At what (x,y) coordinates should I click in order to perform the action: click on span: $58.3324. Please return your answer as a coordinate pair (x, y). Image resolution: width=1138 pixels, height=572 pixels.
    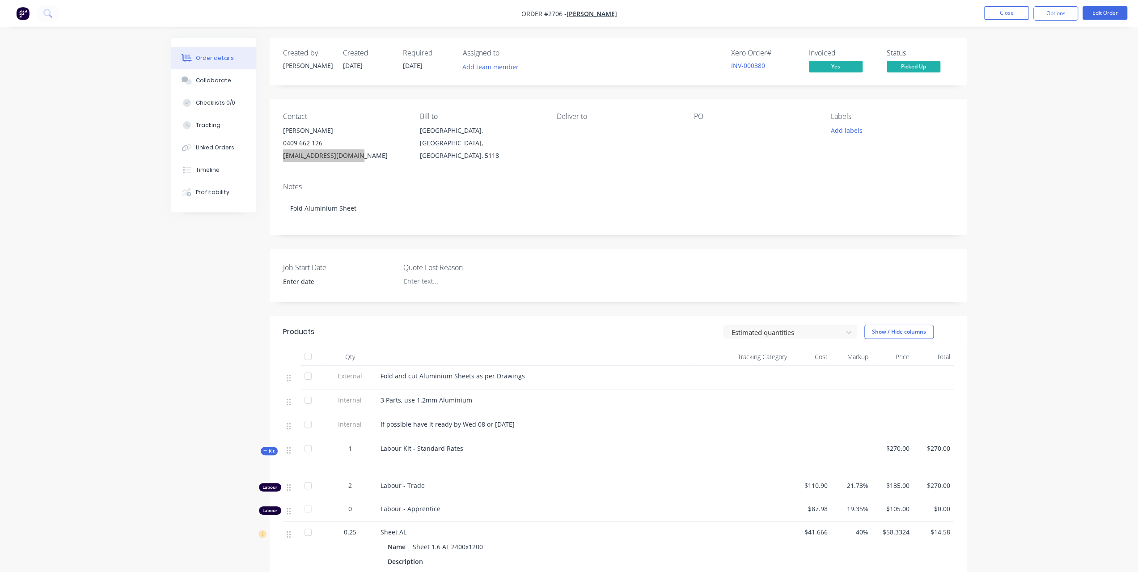
    Looking at the image, I should click on (892, 531).